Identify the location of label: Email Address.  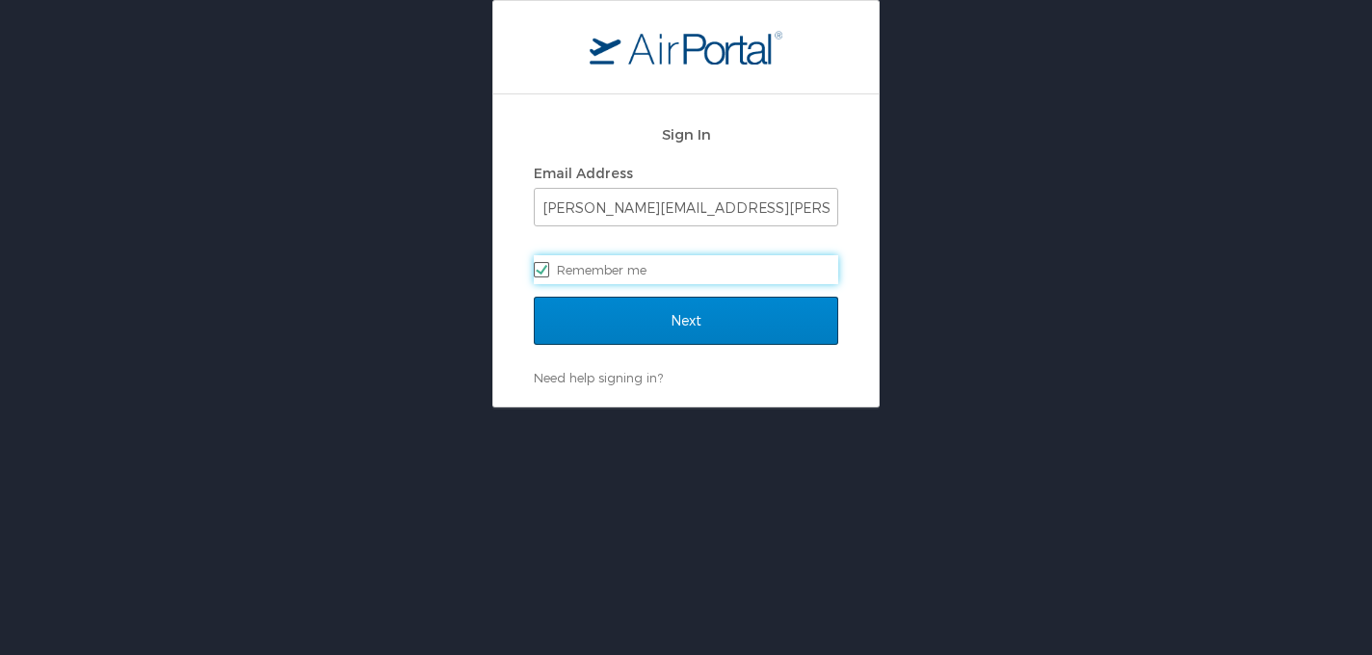
(583, 173).